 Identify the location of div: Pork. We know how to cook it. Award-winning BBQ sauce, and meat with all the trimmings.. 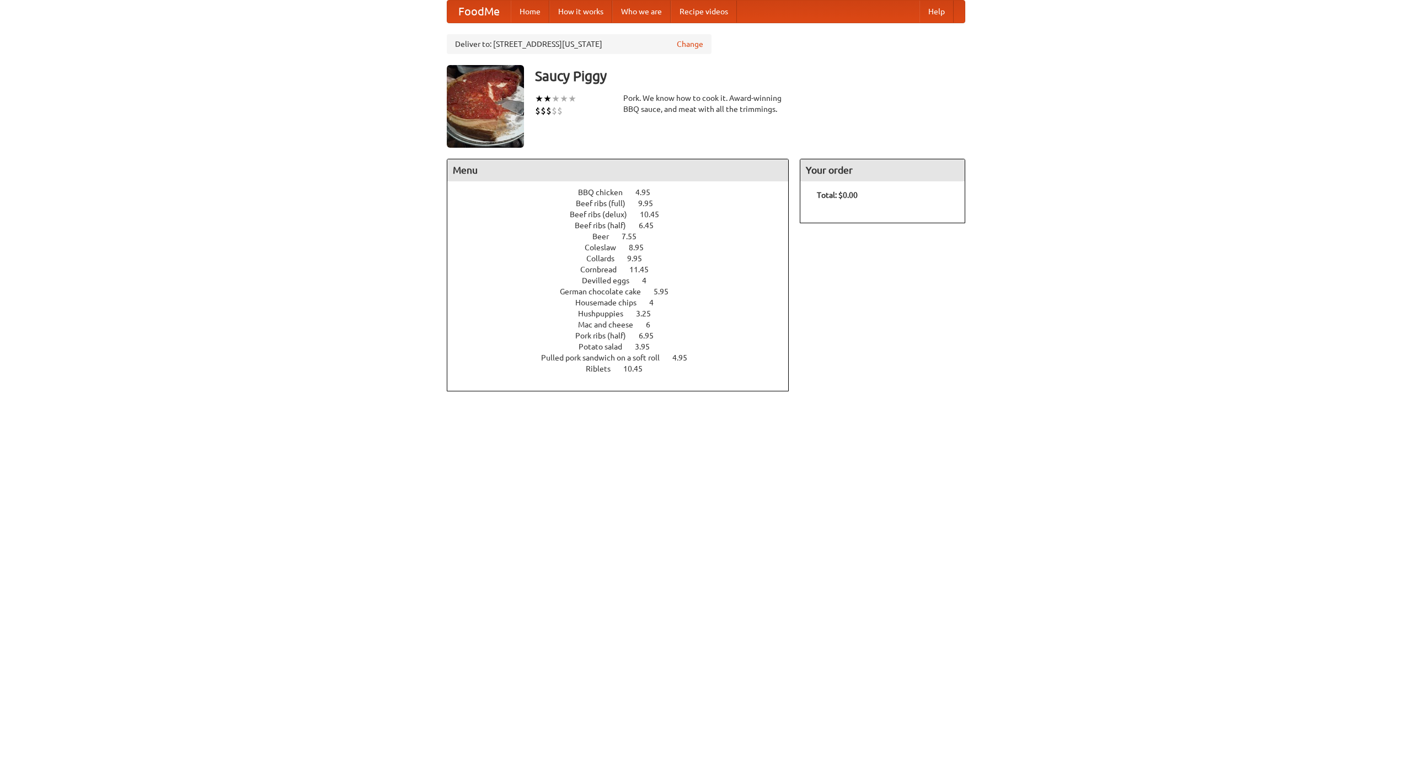
(706, 104).